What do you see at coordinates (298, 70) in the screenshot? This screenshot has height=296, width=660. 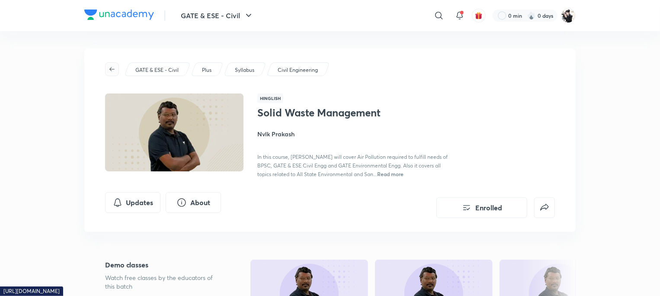 I see `a: Civil Engineering` at bounding box center [298, 70].